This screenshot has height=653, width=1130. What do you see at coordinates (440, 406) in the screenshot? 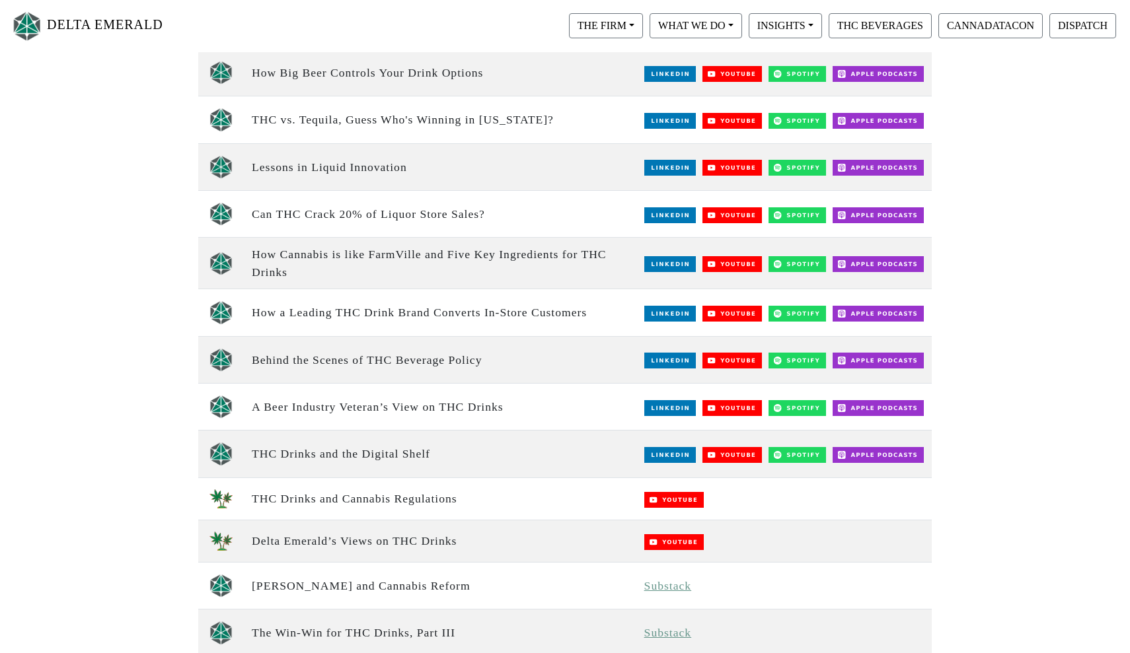
I see `td: A Beer Industry Veteran’s View on THC Drinks` at bounding box center [440, 406].